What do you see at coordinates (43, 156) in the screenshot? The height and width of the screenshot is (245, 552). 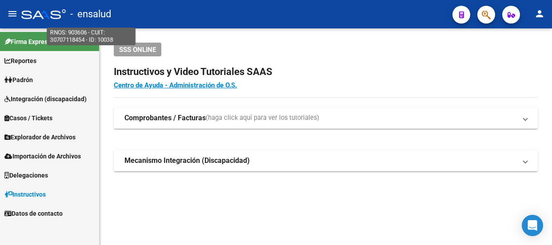 I see `span: Importación de Archivos` at bounding box center [43, 156].